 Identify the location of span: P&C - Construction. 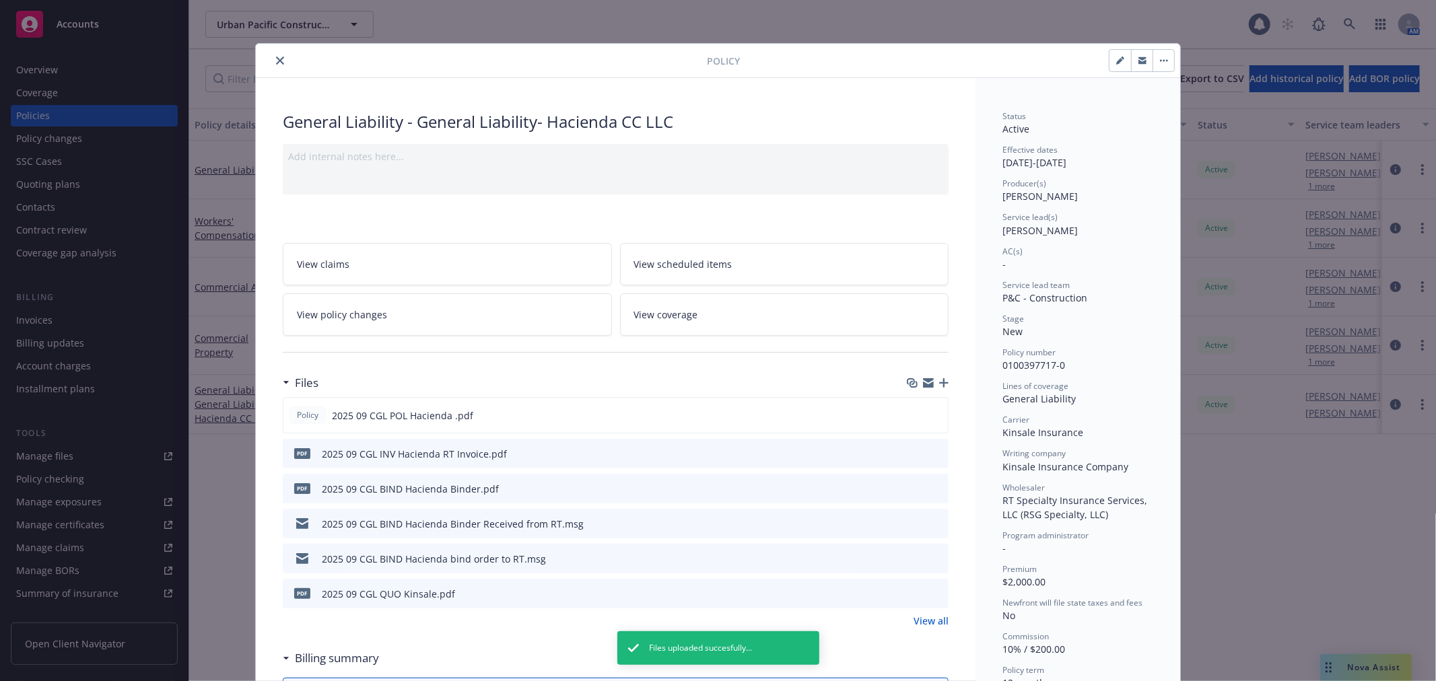
(1045, 298).